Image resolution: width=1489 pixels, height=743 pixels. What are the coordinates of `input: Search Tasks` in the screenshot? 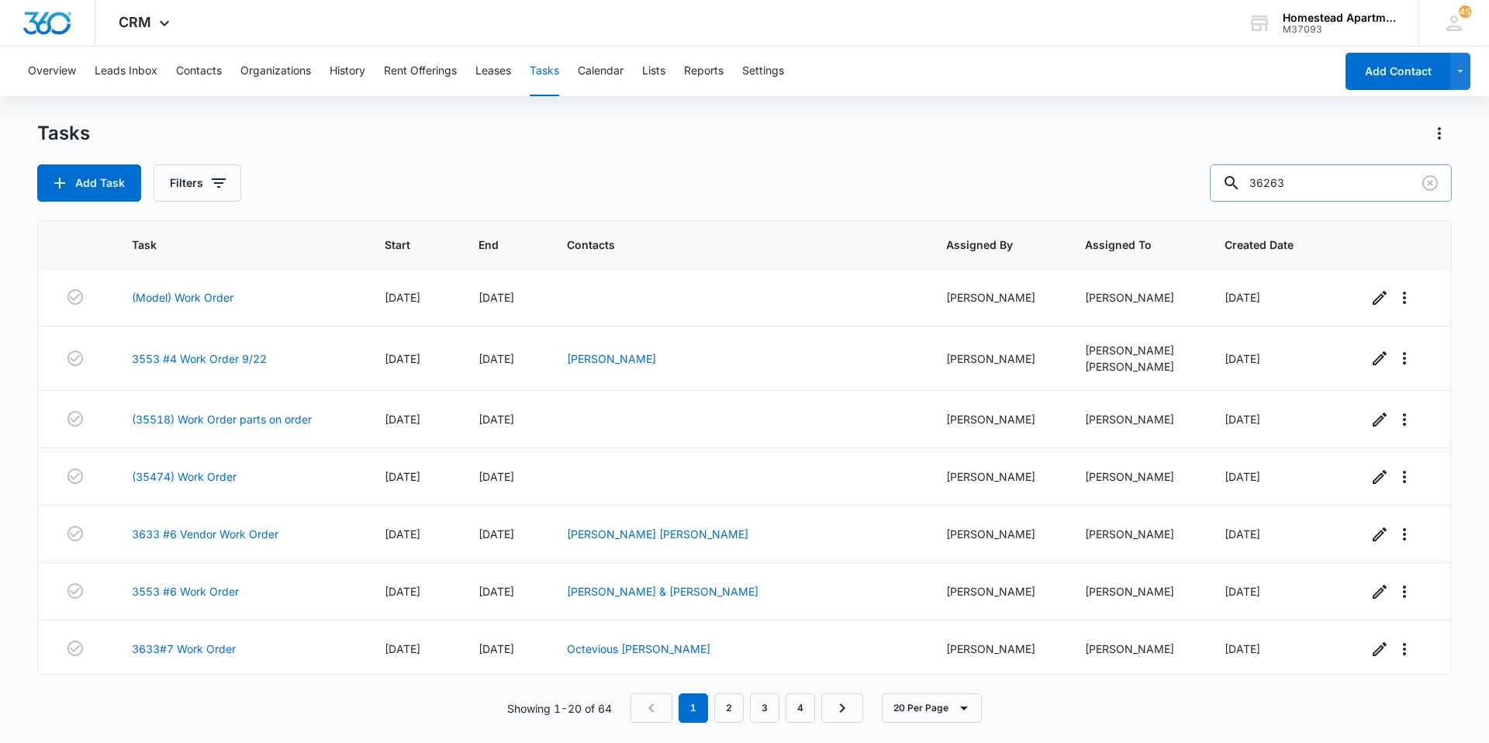 It's located at (1331, 183).